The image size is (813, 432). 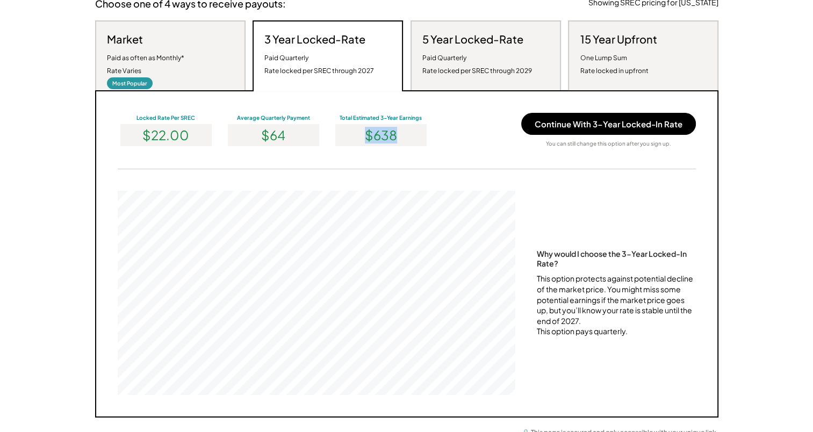 What do you see at coordinates (618, 39) in the screenshot?
I see `h3: 15 Year Upfront` at bounding box center [618, 39].